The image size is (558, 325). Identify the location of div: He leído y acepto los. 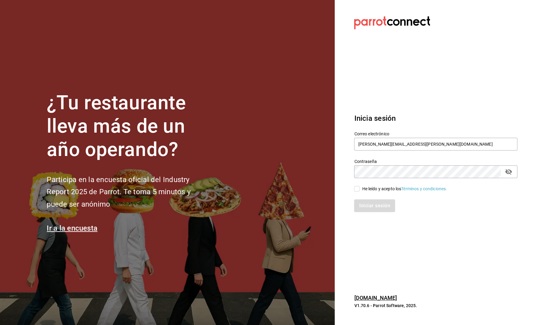
(405, 189).